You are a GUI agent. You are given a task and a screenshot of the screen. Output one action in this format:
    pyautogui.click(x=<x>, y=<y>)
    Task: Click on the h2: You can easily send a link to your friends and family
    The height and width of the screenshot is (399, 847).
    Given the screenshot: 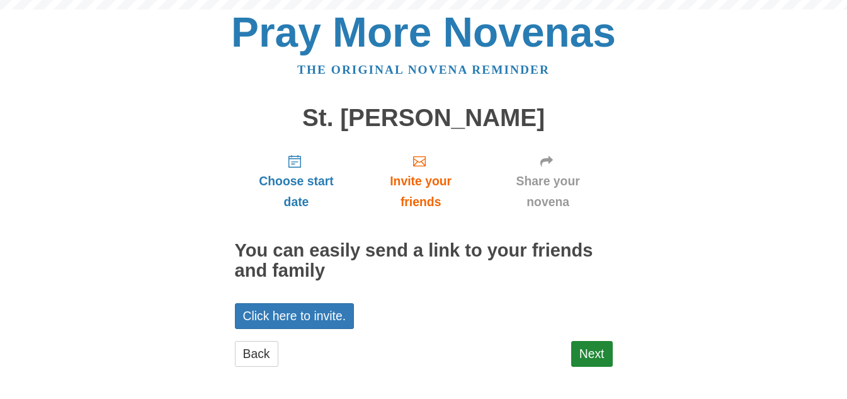 What is the action you would take?
    pyautogui.click(x=424, y=261)
    